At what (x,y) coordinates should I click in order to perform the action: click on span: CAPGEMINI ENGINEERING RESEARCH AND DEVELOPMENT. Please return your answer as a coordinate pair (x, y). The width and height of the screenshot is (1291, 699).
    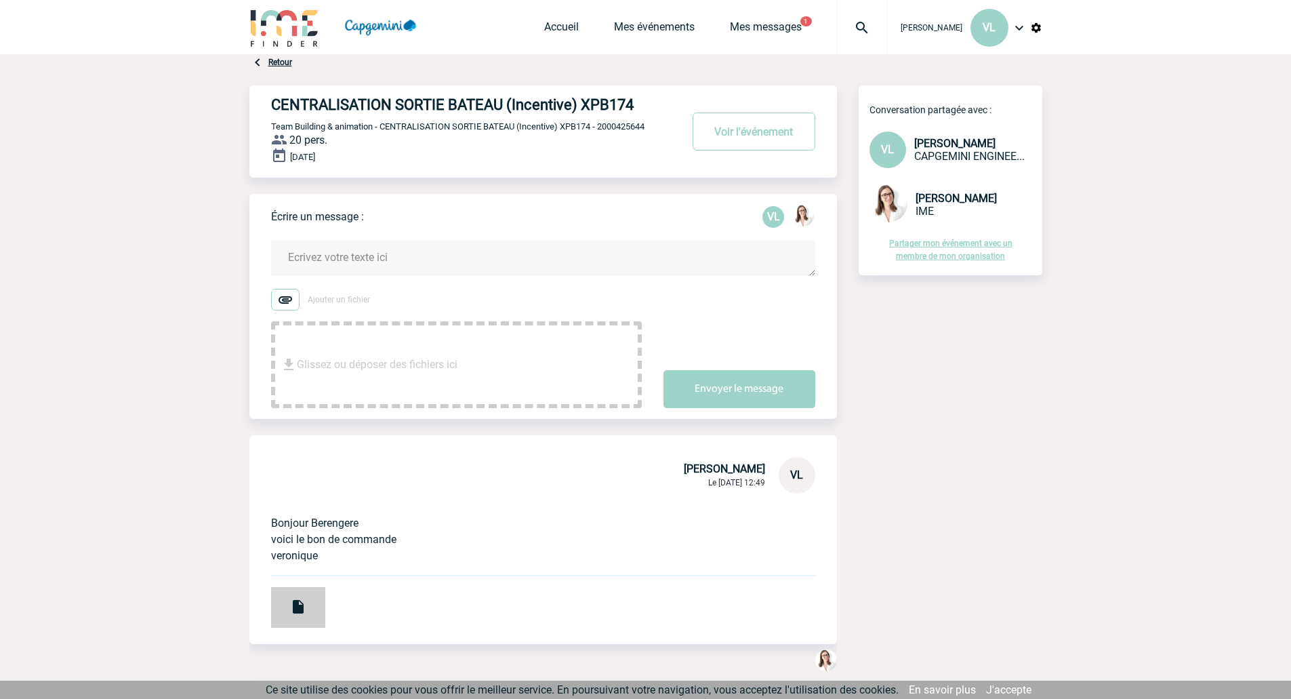
    Looking at the image, I should click on (969, 156).